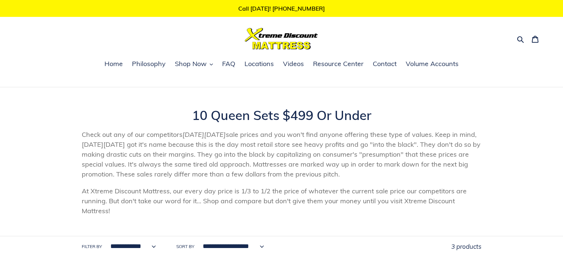 Image resolution: width=563 pixels, height=255 pixels. Describe the element at coordinates (432, 64) in the screenshot. I see `span: Volume Accounts` at that location.